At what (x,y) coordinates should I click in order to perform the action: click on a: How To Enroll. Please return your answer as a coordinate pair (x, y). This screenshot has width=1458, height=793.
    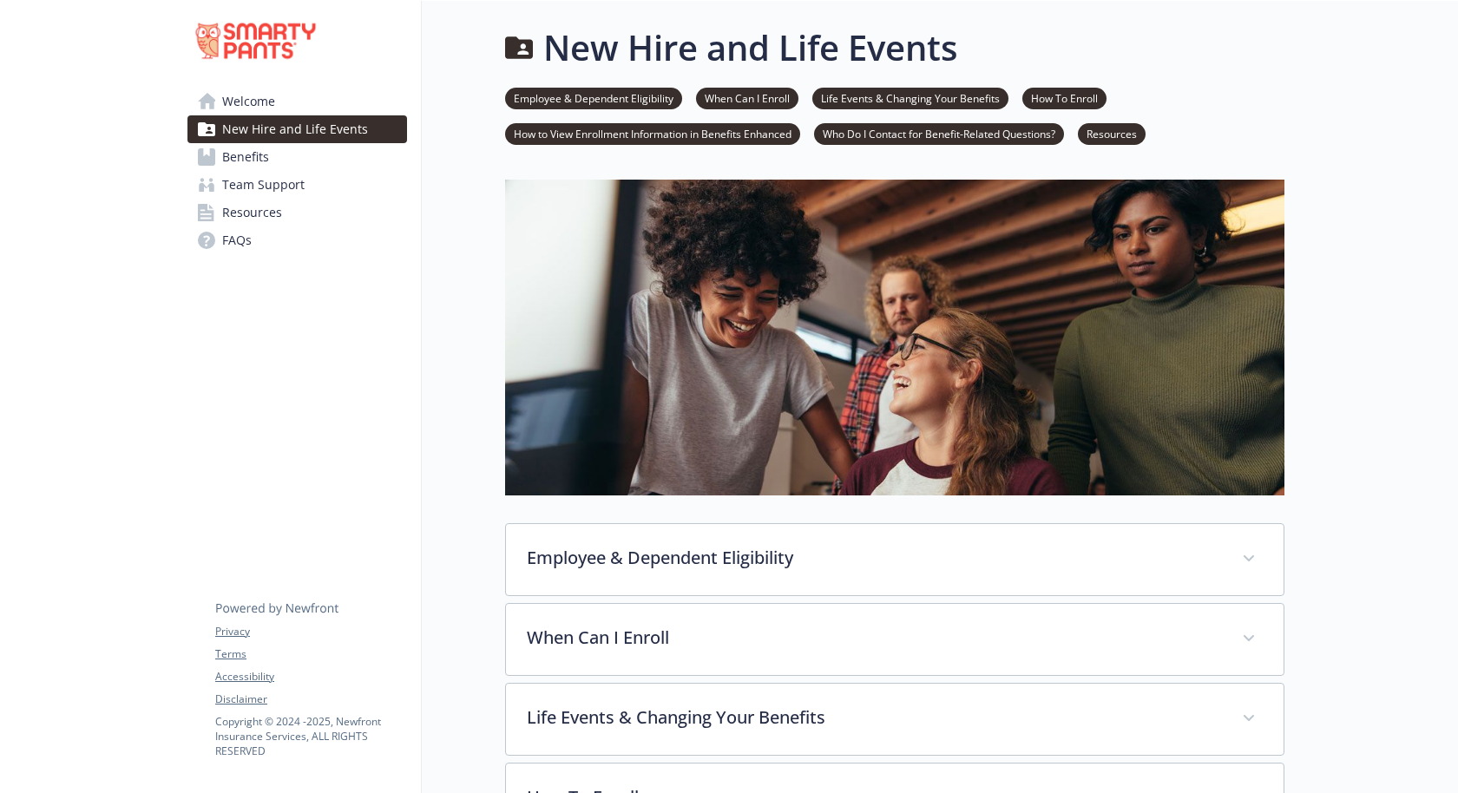
    Looking at the image, I should click on (1064, 97).